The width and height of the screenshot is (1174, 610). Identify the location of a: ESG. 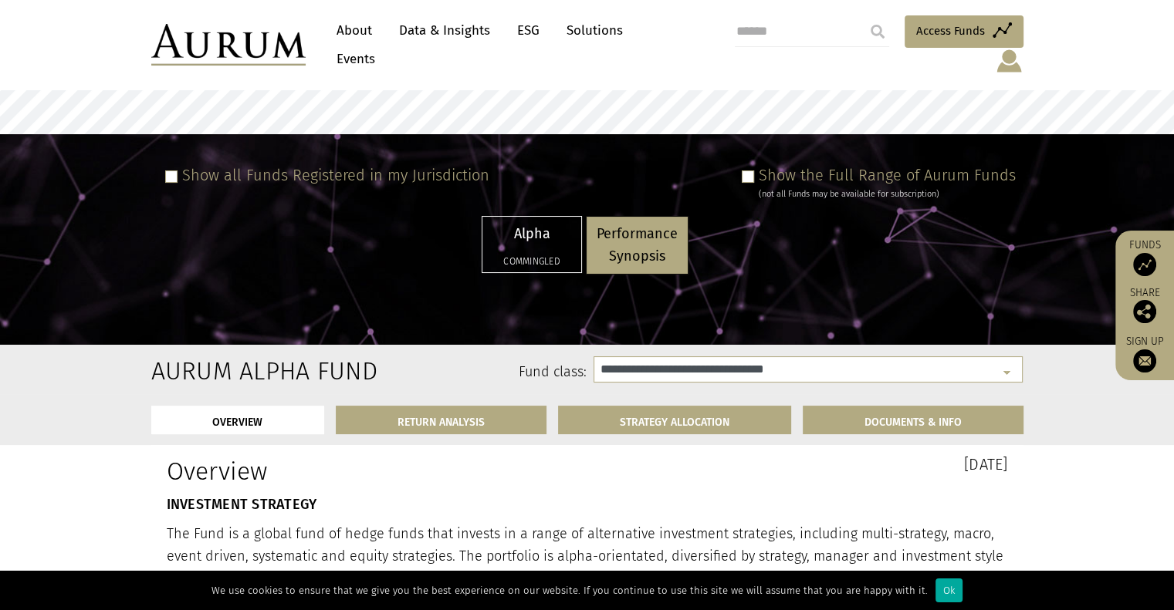
(528, 30).